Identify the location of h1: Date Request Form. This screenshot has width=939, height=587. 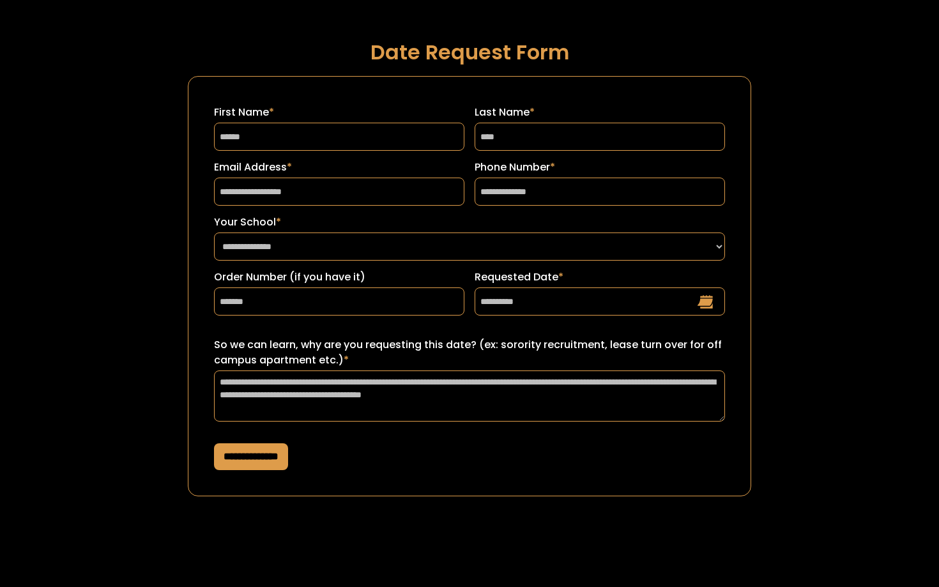
(469, 52).